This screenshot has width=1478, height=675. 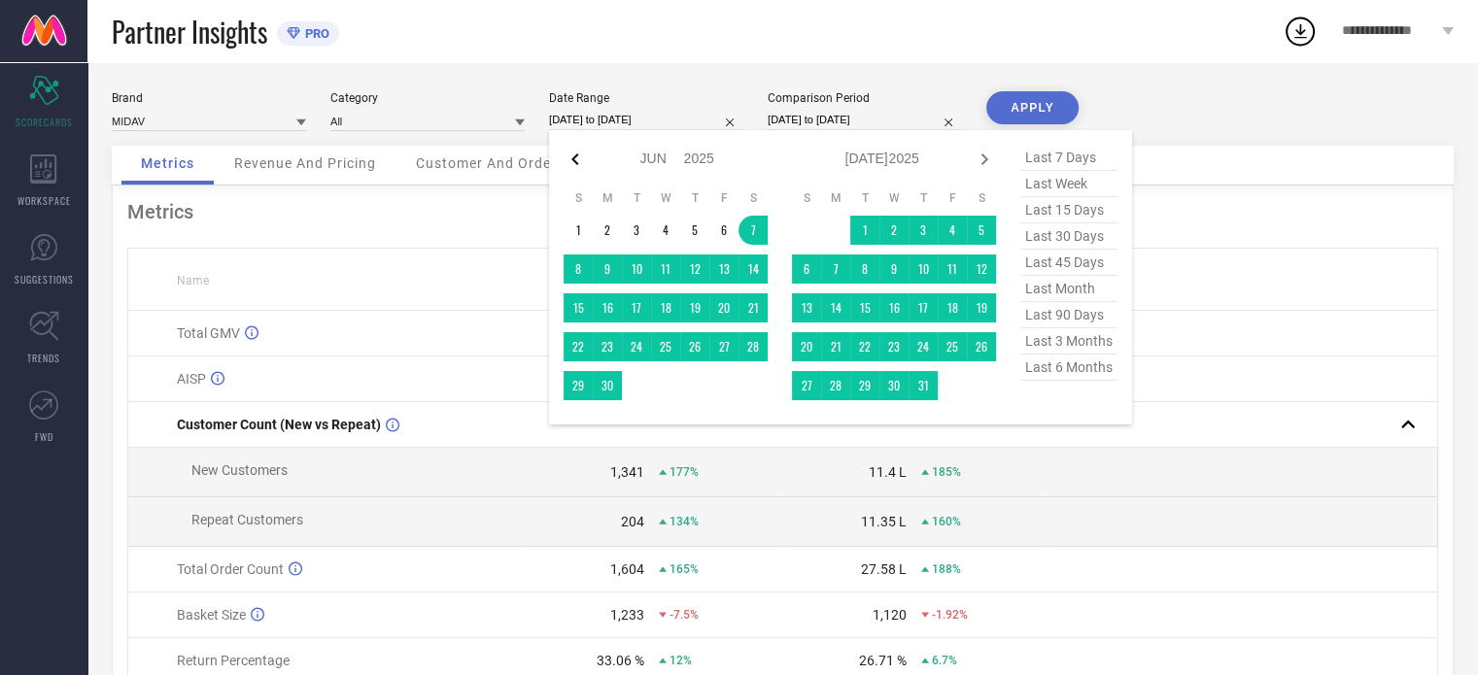 I want to click on button: APPLY, so click(x=1032, y=108).